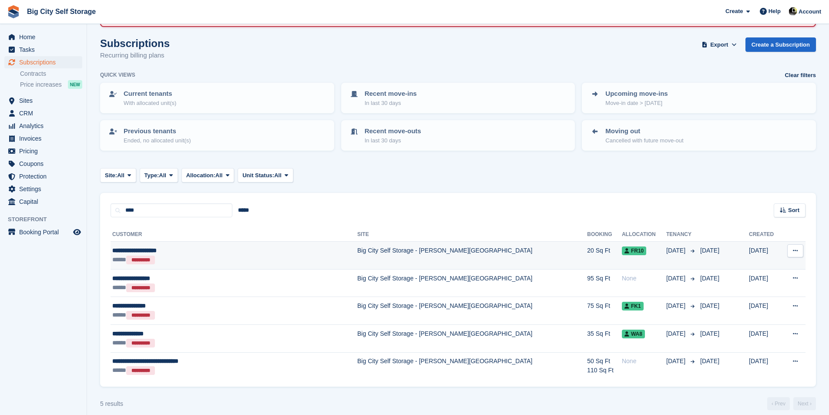  What do you see at coordinates (45, 126) in the screenshot?
I see `span: Analytics` at bounding box center [45, 126].